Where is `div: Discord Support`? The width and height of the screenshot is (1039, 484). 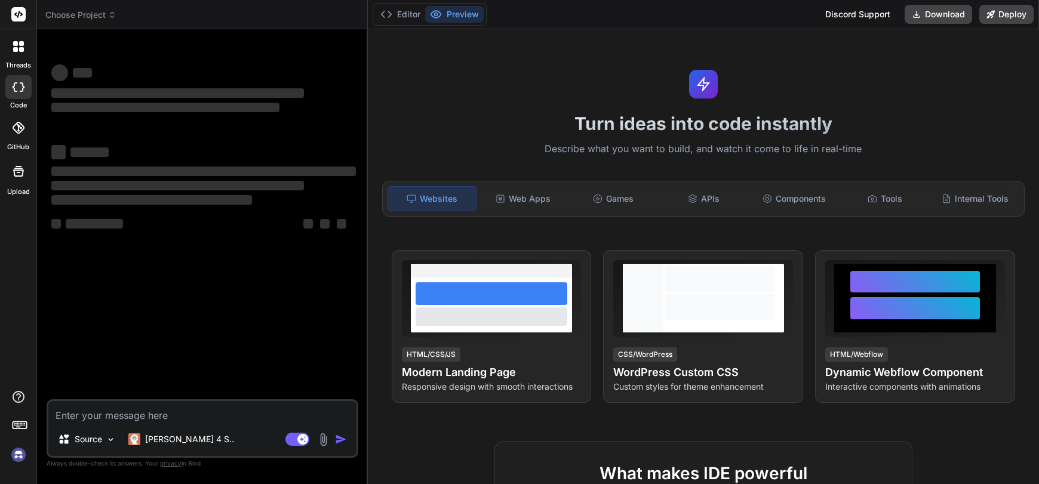
div: Discord Support is located at coordinates (858, 14).